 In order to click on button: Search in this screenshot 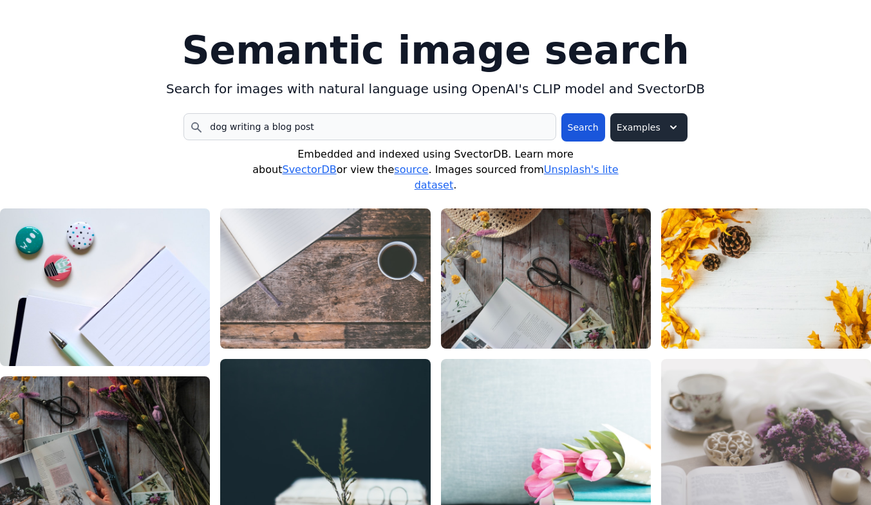, I will do `click(583, 127)`.